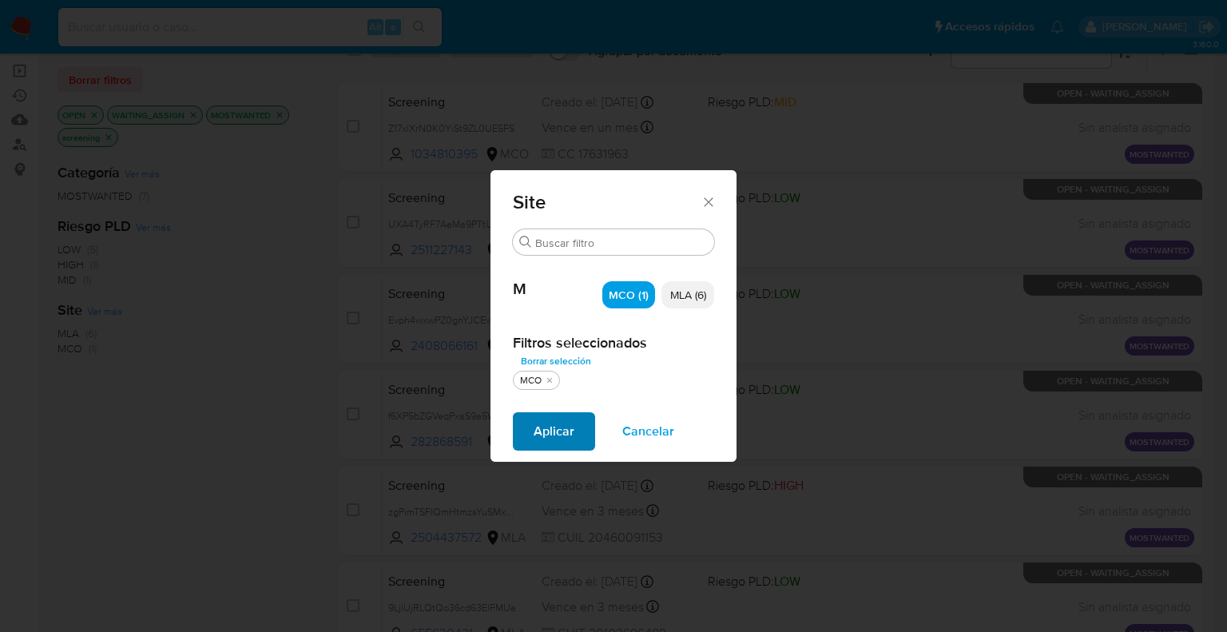 The height and width of the screenshot is (632, 1227). I want to click on div: MCO, so click(530, 380).